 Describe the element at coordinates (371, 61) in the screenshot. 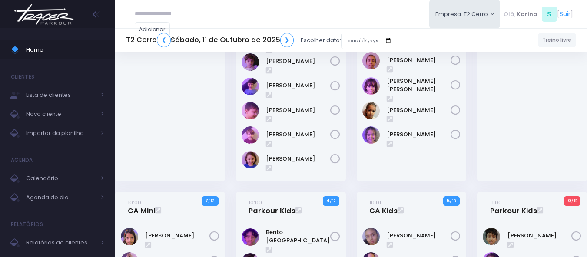

I see `img: Laura Oliveira Alves` at that location.